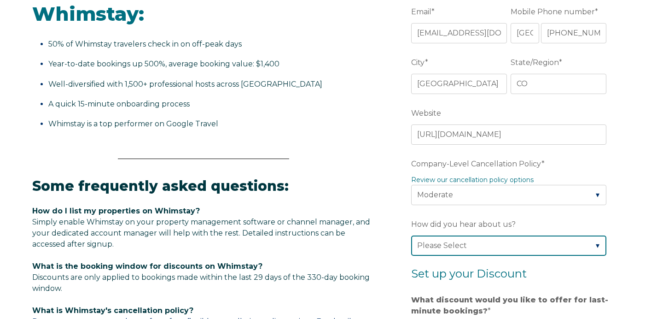 This screenshot has height=319, width=663. What do you see at coordinates (201, 233) in the screenshot?
I see `span: Simply enable Whimstay on your property management software or channel manager, and your dedicate...` at bounding box center [201, 233].